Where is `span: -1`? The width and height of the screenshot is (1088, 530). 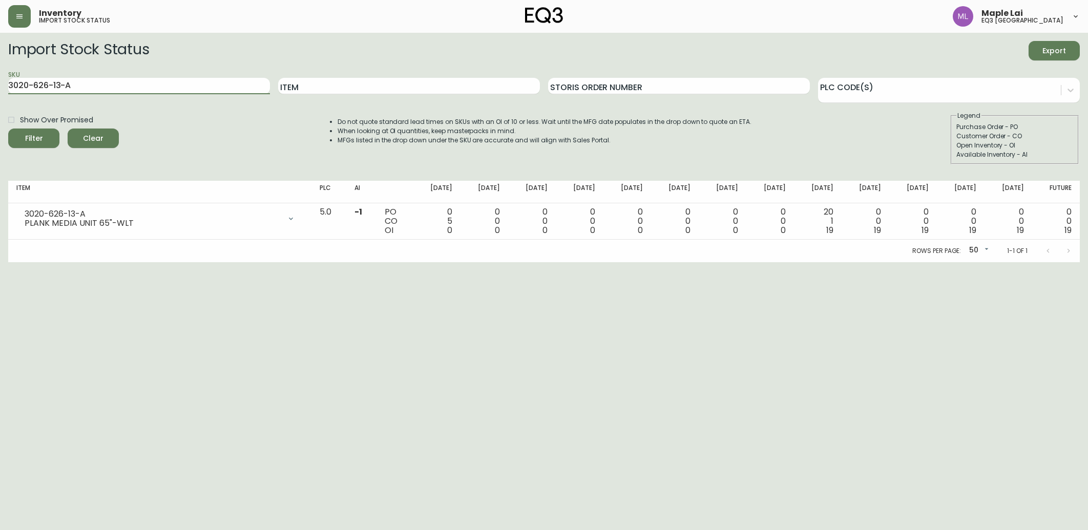 span: -1 is located at coordinates (358, 211).